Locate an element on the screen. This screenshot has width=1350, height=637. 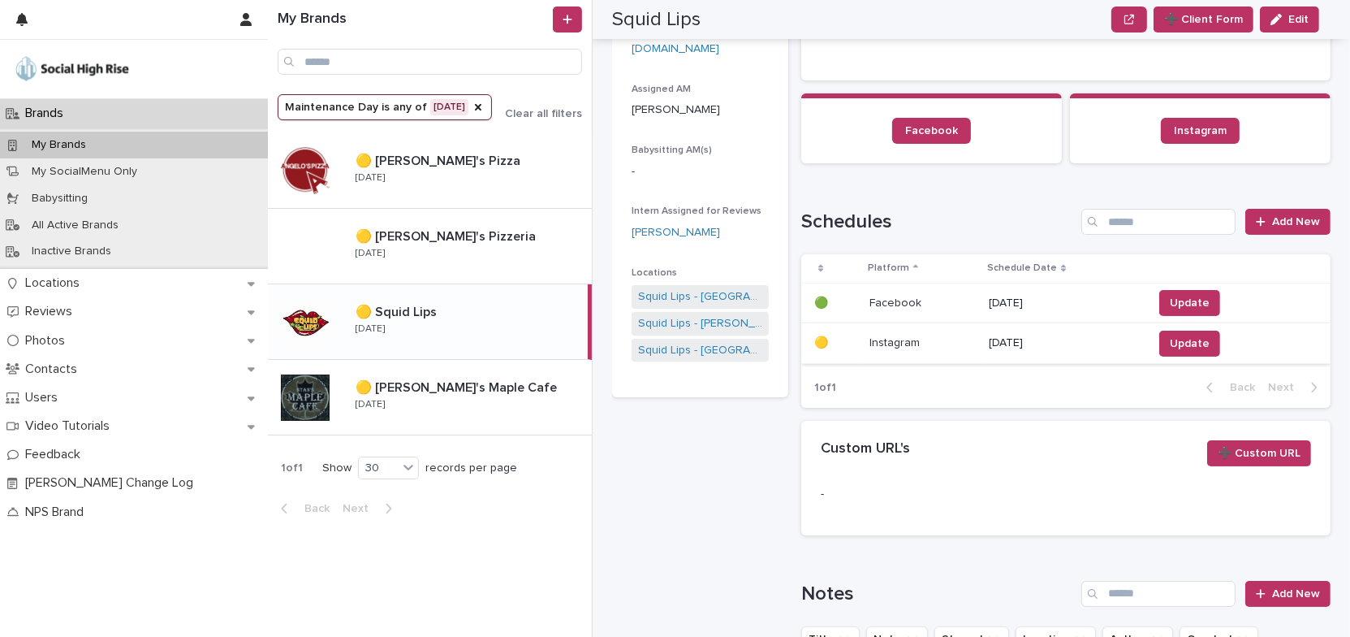
p: Schedule Date is located at coordinates (1022, 268).